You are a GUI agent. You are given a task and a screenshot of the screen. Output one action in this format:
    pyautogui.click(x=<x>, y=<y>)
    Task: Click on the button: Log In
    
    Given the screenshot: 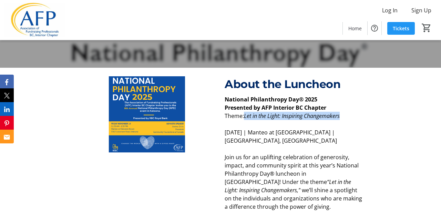 What is the action you would take?
    pyautogui.click(x=389, y=10)
    